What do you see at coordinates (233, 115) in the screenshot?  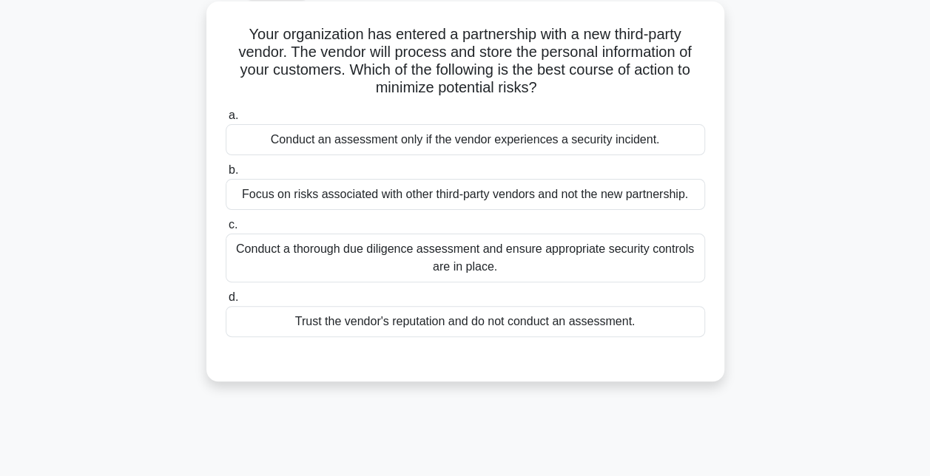 I see `span: a.` at bounding box center [233, 115].